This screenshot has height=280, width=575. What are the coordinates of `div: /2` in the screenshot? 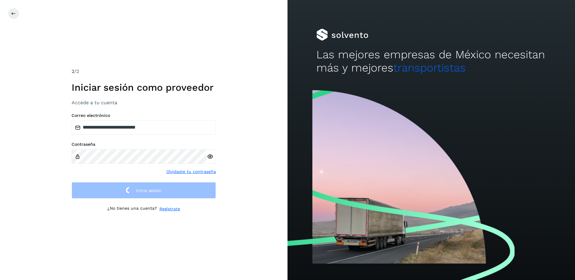 It's located at (144, 72).